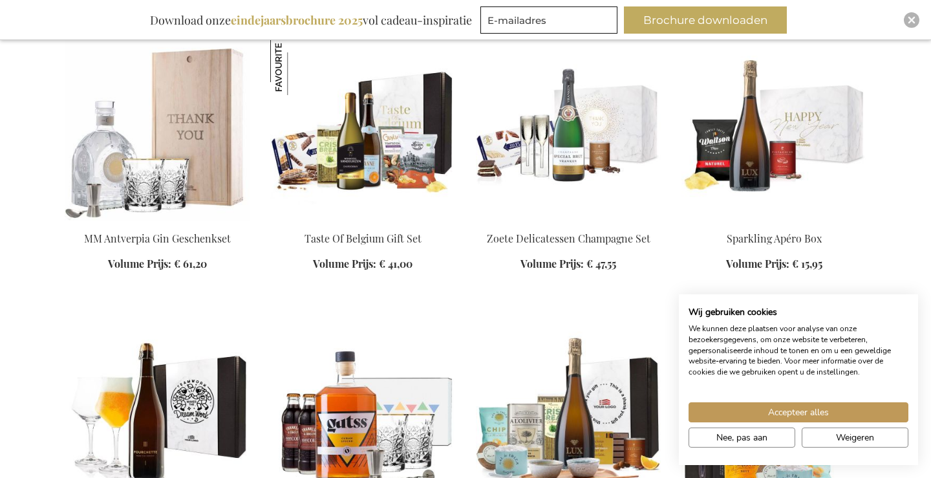  Describe the element at coordinates (742, 437) in the screenshot. I see `button: Pas cookie voorkeuren aan` at that location.